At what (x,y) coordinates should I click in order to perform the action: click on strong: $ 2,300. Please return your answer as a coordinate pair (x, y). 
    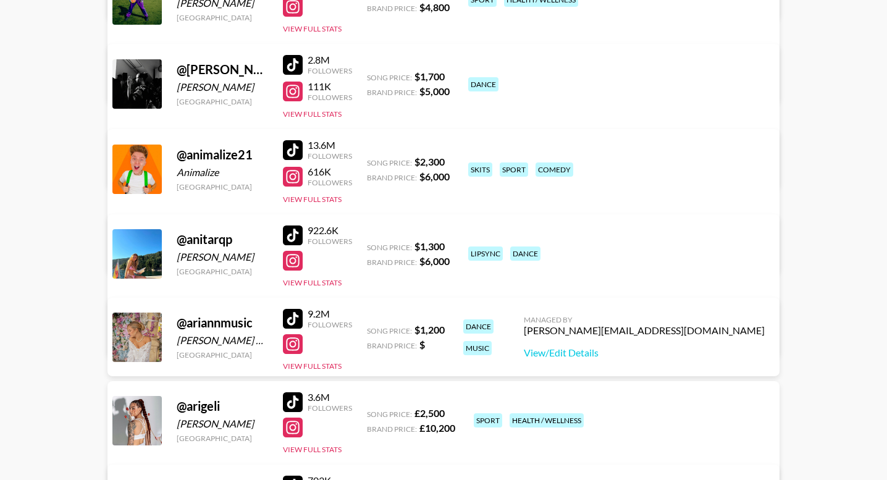
    Looking at the image, I should click on (429, 161).